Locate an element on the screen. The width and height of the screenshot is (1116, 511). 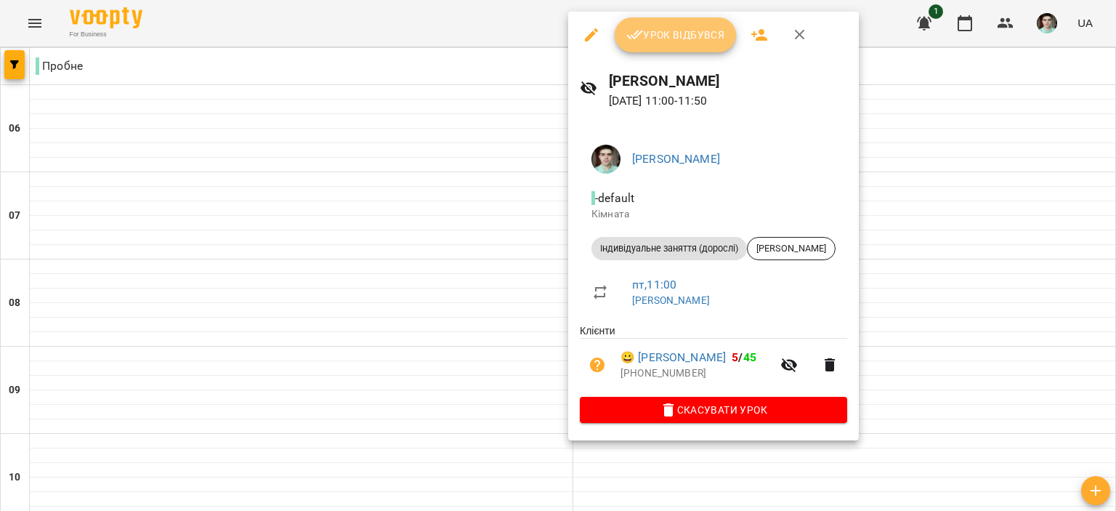
button: Скасувати Урок is located at coordinates (714, 410).